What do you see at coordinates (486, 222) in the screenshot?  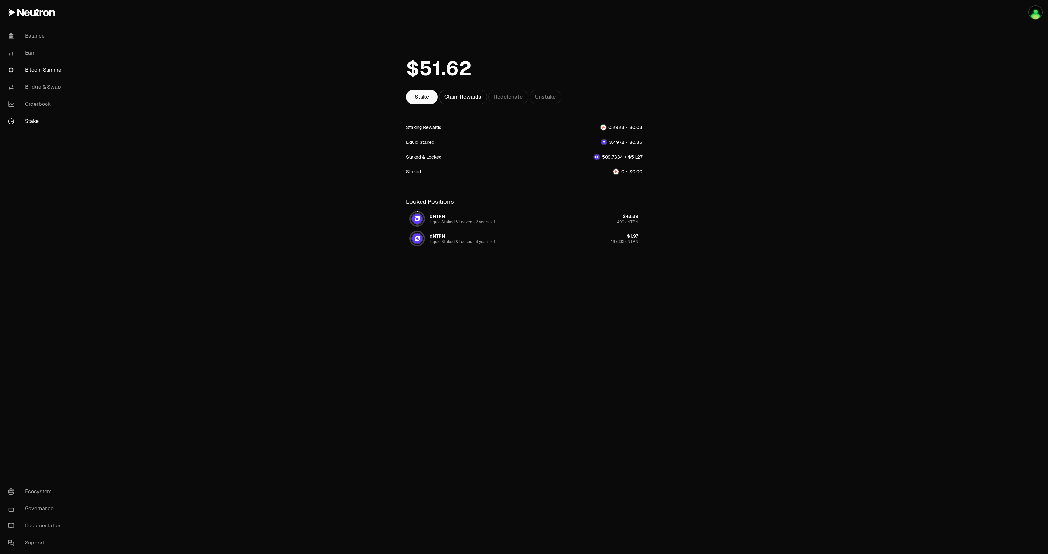 I see `span: 2 years left` at bounding box center [486, 222].